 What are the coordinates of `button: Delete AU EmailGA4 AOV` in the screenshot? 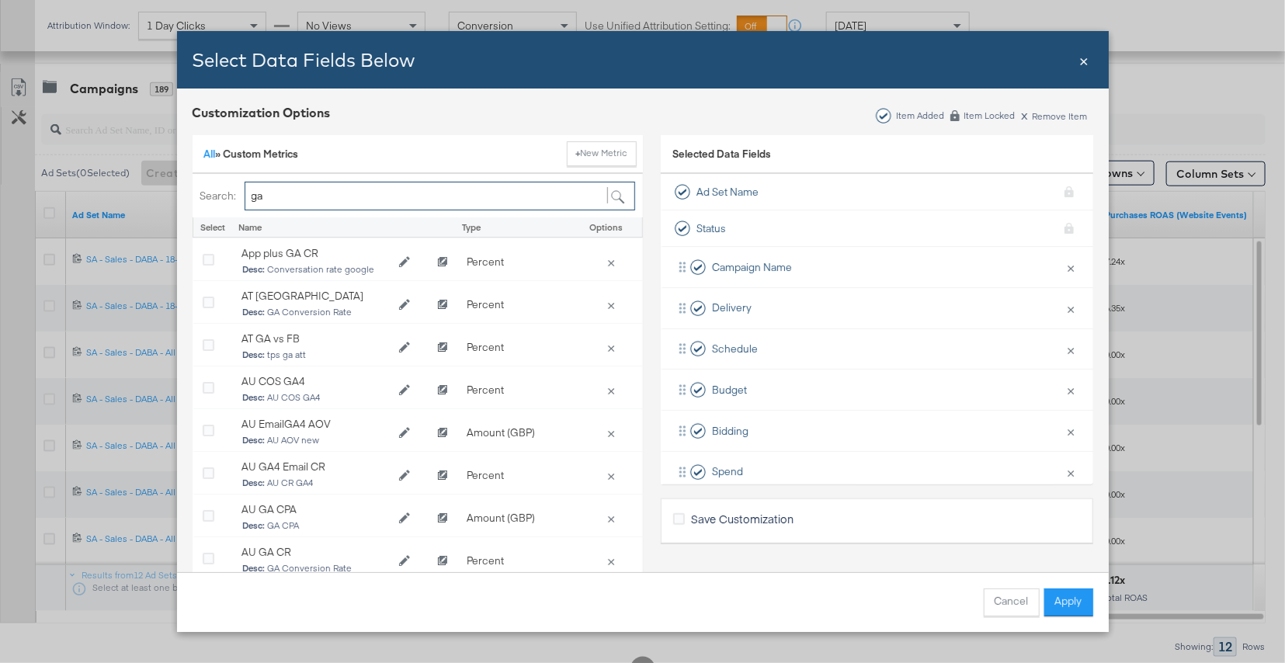 It's located at (611, 433).